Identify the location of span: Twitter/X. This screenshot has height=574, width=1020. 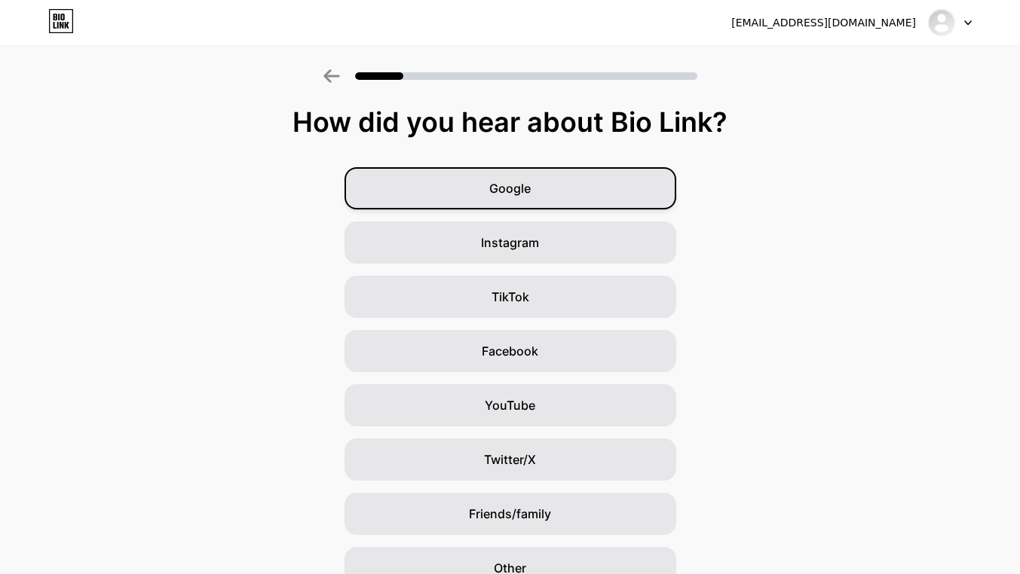
(509, 460).